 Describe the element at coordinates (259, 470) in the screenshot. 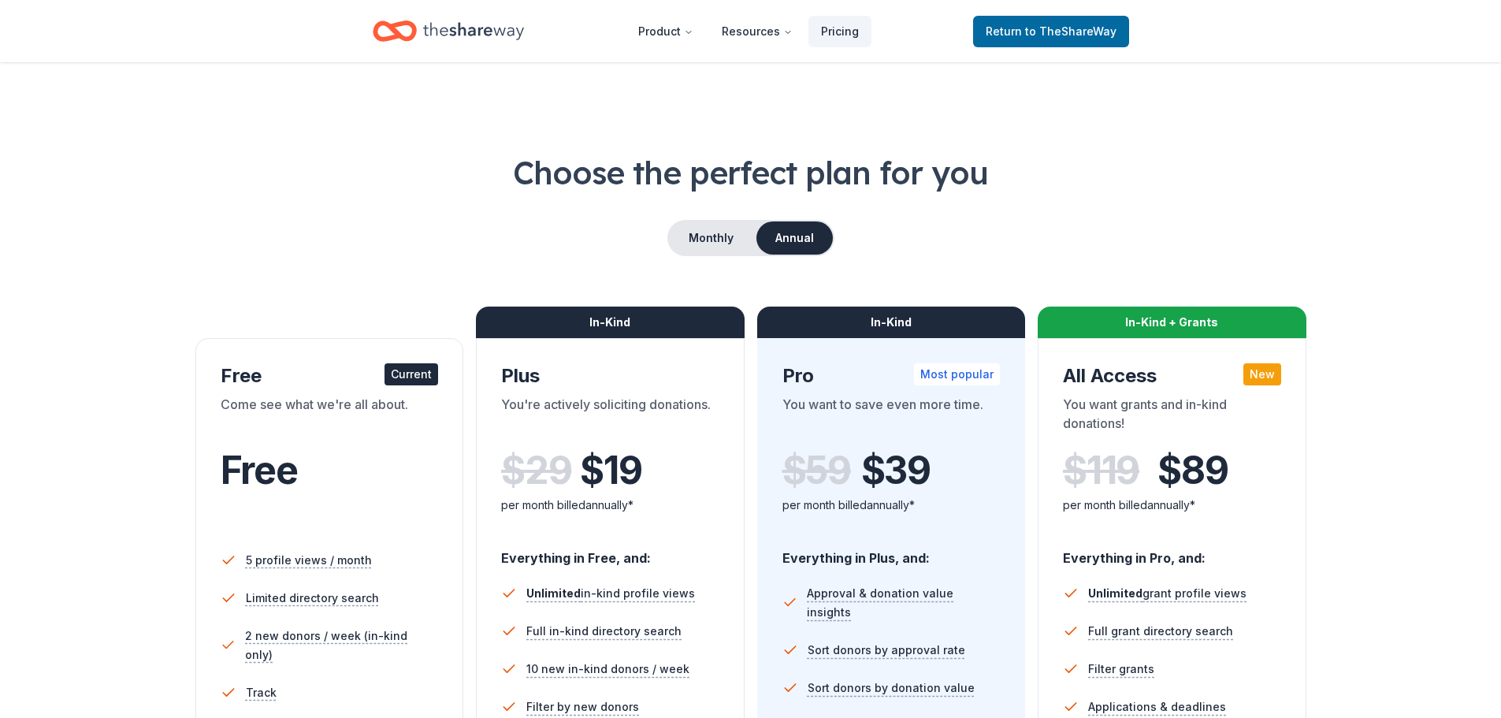

I see `span: Free` at that location.